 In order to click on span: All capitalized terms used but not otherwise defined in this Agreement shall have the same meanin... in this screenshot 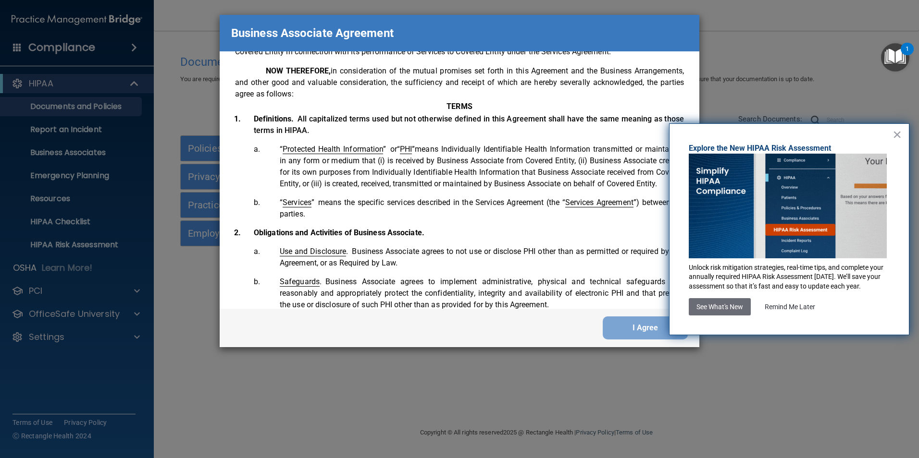, I will do `click(469, 124)`.